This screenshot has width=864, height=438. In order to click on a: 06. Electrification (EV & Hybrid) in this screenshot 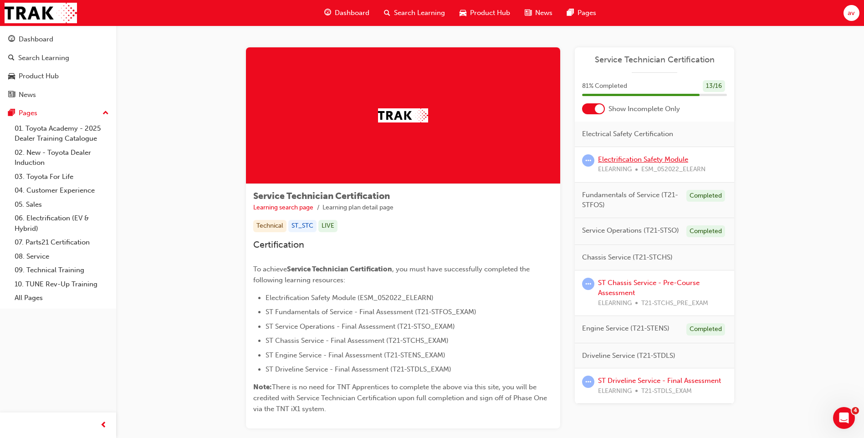, I will do `click(62, 223)`.